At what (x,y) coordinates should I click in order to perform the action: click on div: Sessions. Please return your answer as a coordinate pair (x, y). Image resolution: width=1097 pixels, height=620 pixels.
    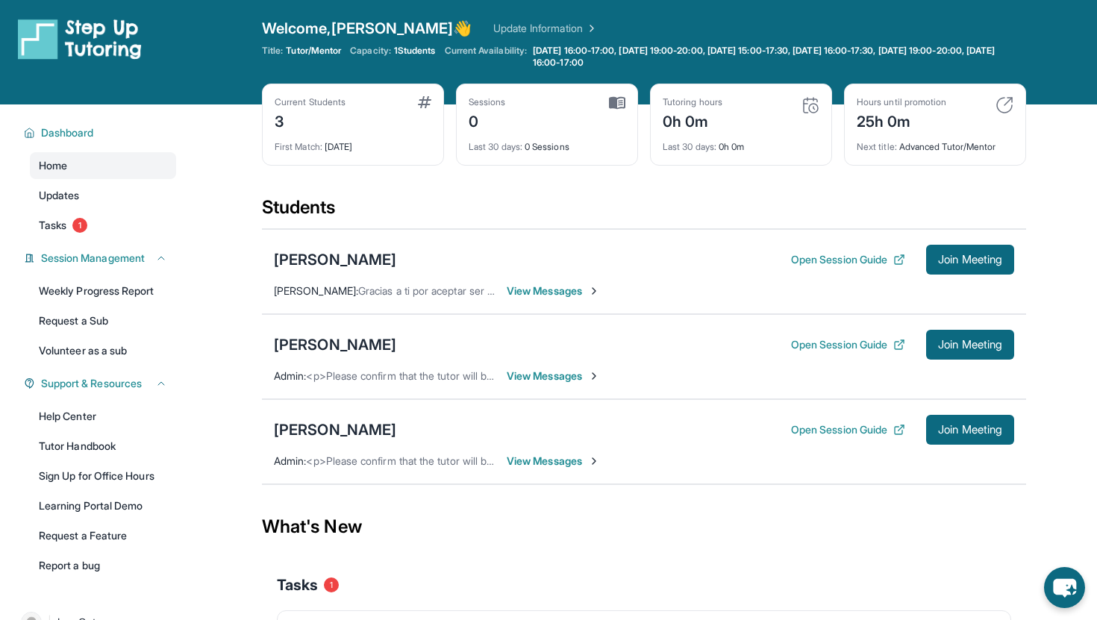
    Looking at the image, I should click on (488, 102).